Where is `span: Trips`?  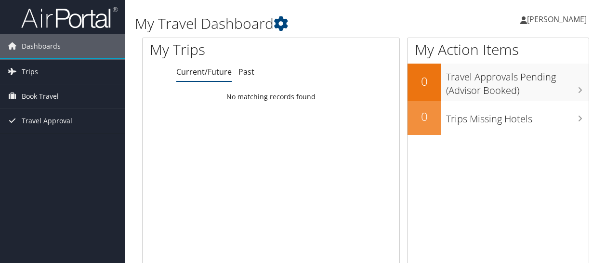
span: Trips is located at coordinates (30, 72).